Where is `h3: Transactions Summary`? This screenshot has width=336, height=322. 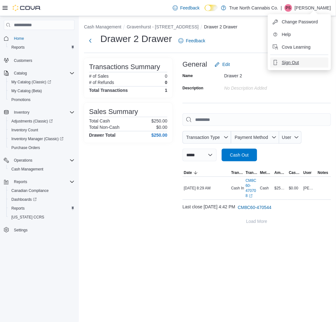 h3: Transactions Summary is located at coordinates (124, 67).